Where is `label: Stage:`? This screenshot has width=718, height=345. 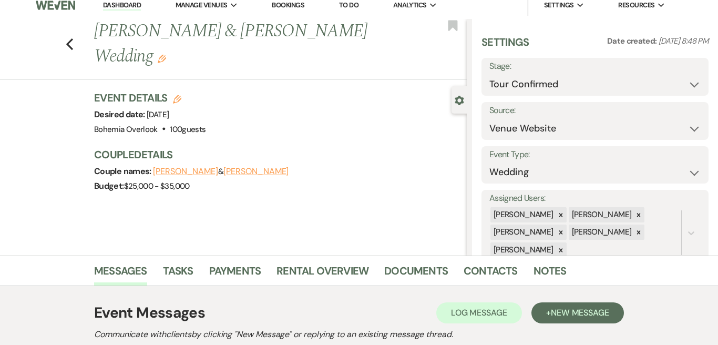
label: Stage: is located at coordinates (595, 66).